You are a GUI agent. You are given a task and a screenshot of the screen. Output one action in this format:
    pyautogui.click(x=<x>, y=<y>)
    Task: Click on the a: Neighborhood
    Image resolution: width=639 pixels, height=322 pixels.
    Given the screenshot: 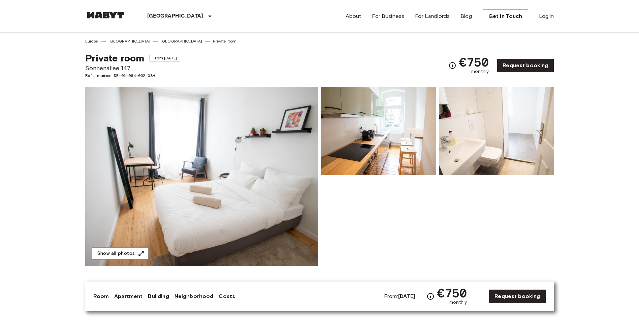 What is the action you would take?
    pyautogui.click(x=194, y=296)
    